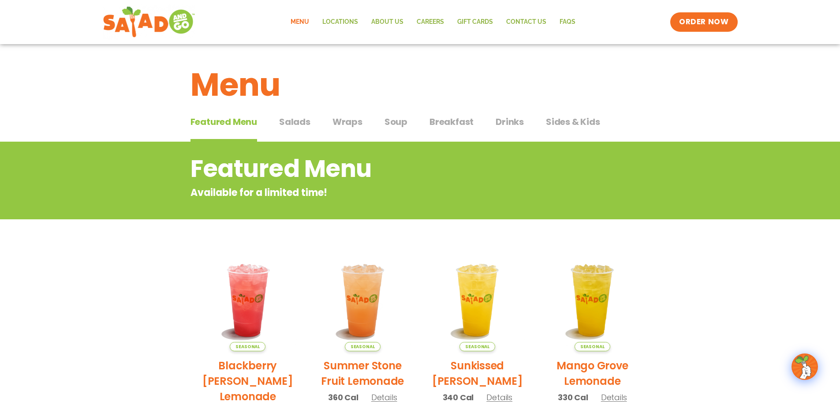 Image resolution: width=840 pixels, height=402 pixels. Describe the element at coordinates (420, 85) in the screenshot. I see `h1: Menu` at that location.